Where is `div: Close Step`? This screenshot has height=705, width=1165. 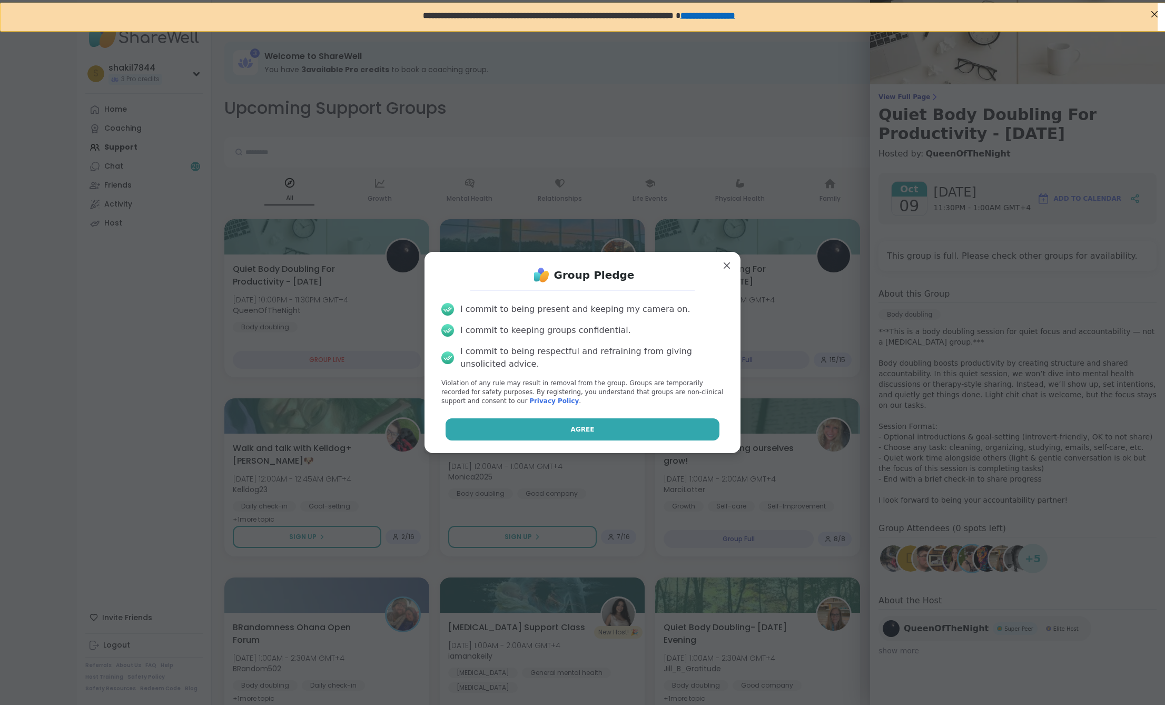 div: Close Step is located at coordinates (1154, 11).